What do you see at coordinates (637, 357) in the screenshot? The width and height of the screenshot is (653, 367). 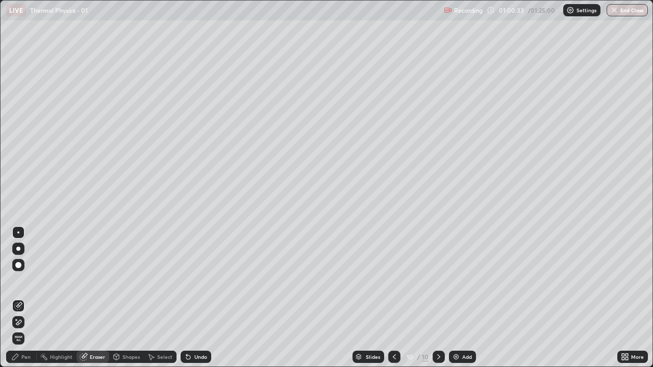 I see `div: More` at bounding box center [637, 357].